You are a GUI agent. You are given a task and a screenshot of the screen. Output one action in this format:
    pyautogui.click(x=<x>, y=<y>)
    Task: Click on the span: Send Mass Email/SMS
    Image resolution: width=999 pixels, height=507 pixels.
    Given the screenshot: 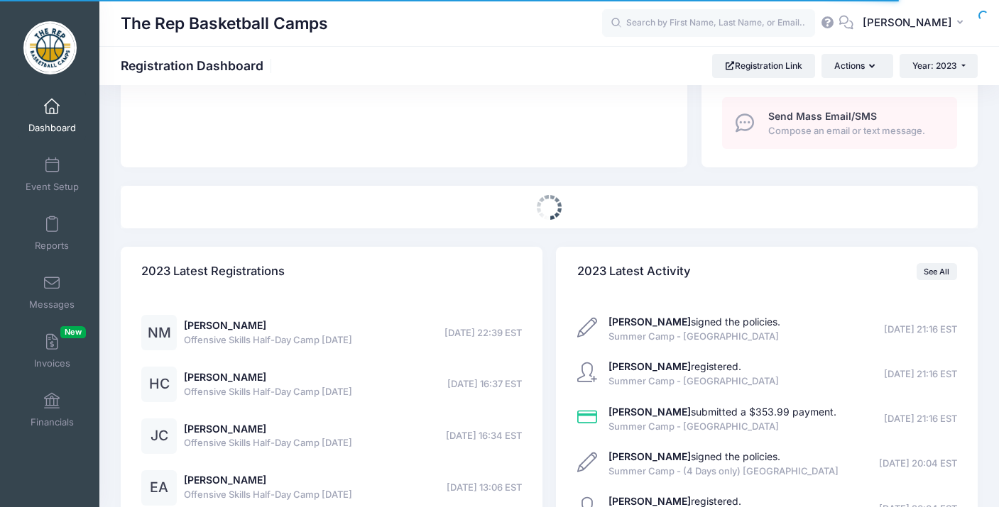 What is the action you would take?
    pyautogui.click(x=822, y=116)
    